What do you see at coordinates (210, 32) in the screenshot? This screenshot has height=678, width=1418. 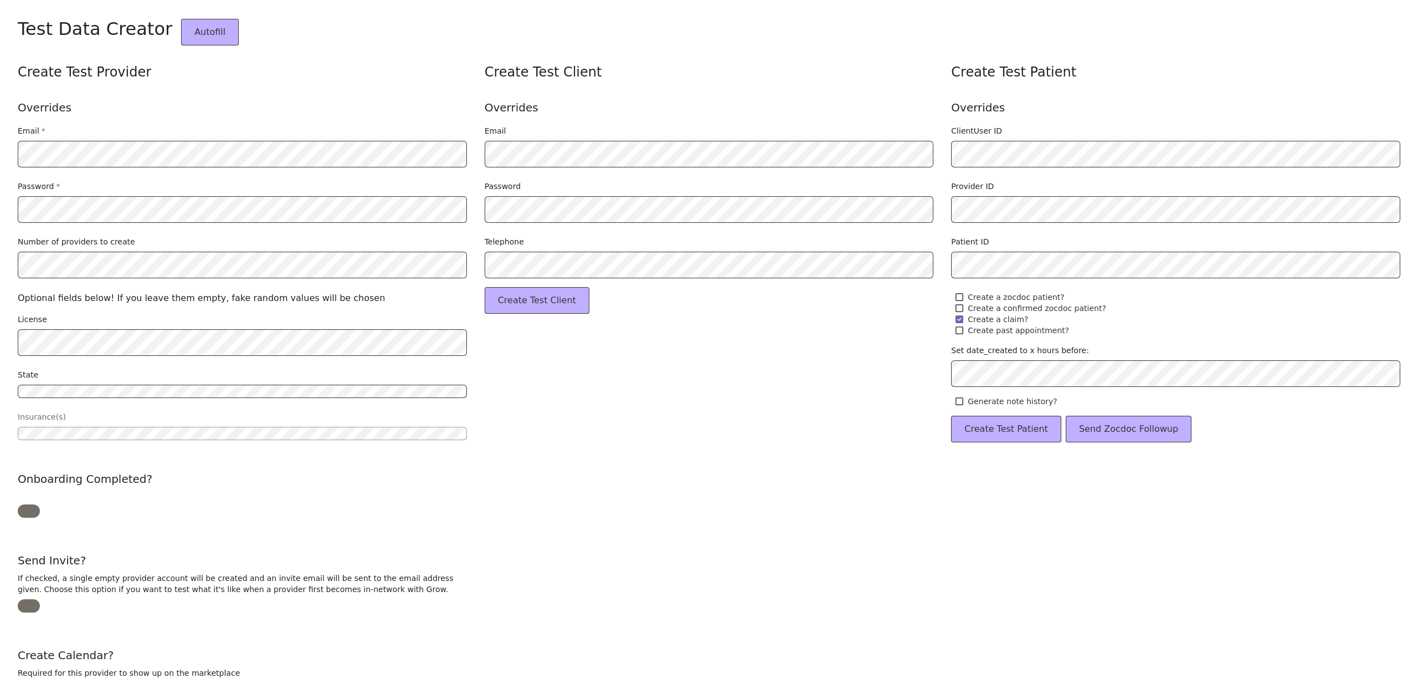 I see `button: Autofill` at bounding box center [210, 32].